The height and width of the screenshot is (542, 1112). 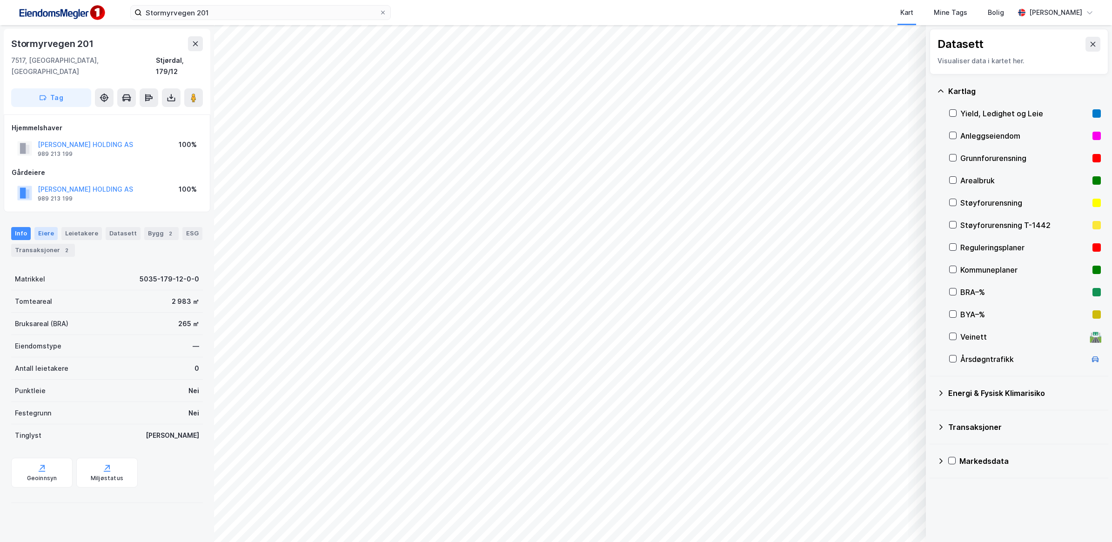 What do you see at coordinates (1024, 292) in the screenshot?
I see `div: BRA–%` at bounding box center [1024, 292].